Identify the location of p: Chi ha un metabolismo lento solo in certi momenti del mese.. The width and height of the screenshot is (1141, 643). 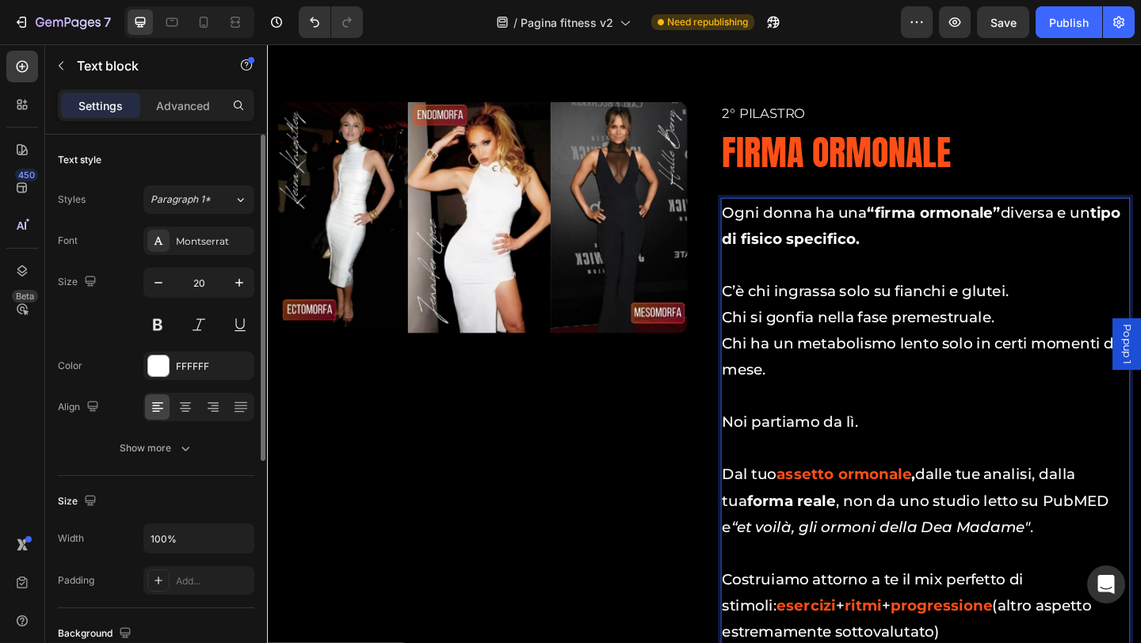
(716, 340).